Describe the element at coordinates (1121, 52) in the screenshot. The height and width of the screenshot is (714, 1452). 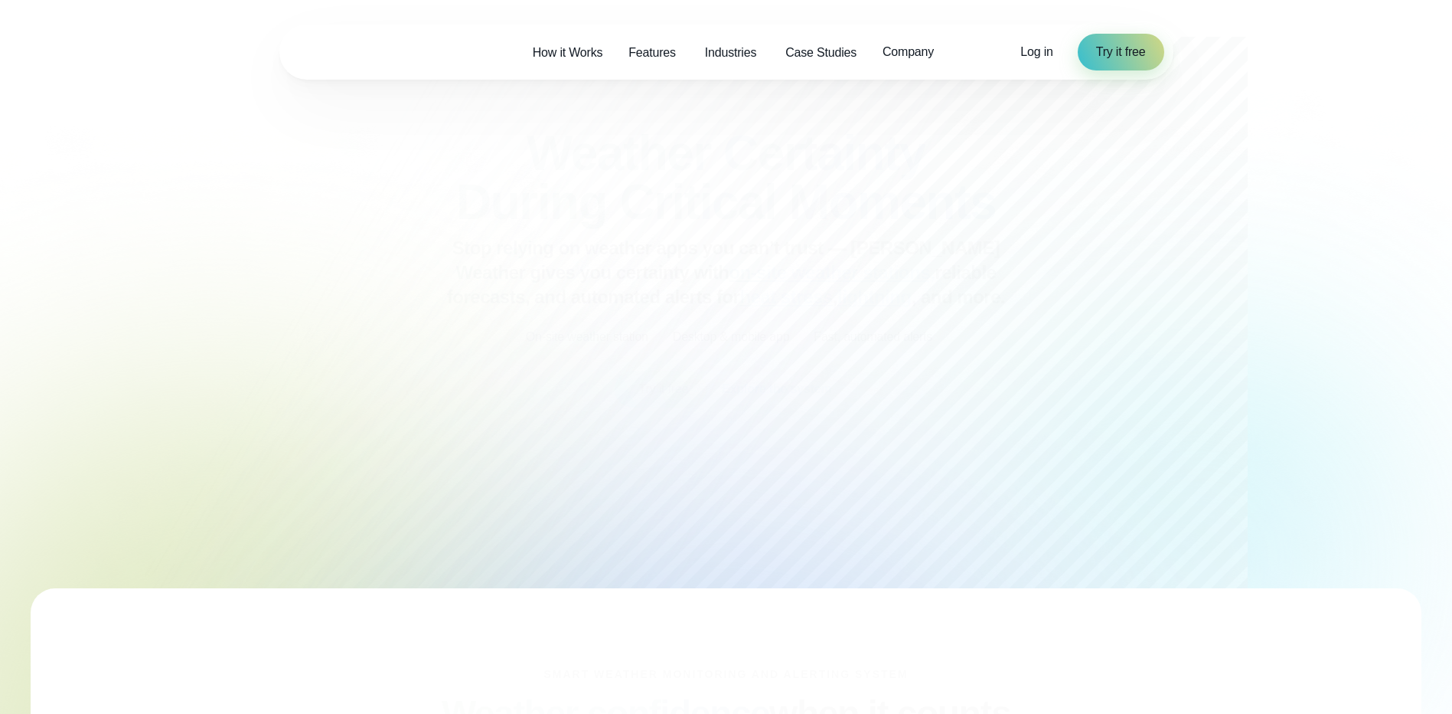
I see `span: Try it free` at that location.